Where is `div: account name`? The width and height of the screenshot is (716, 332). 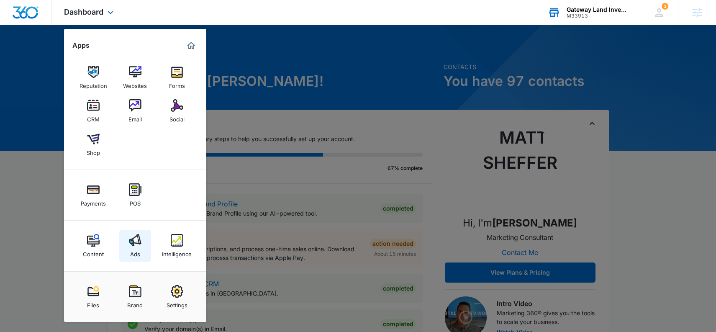
div: account name is located at coordinates (597, 10).